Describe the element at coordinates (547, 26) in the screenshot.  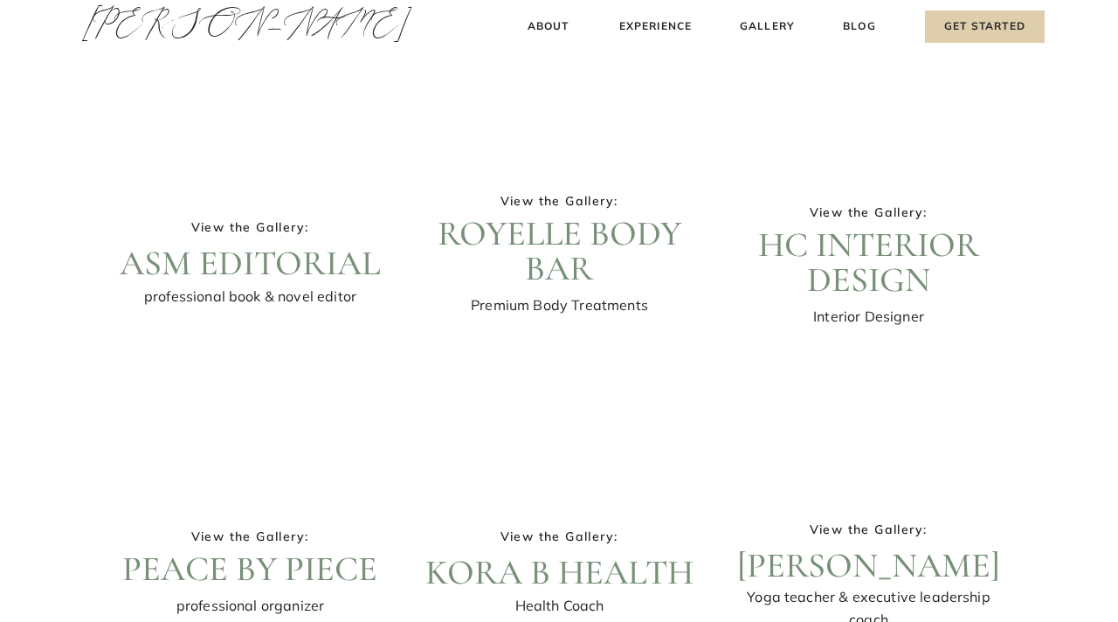
I see `a: About` at that location.